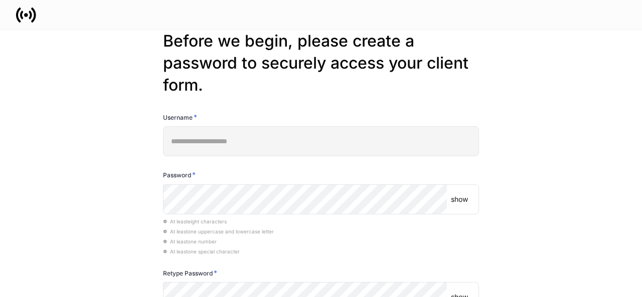 Image resolution: width=642 pixels, height=297 pixels. What do you see at coordinates (218, 232) in the screenshot?
I see `span: At least one uppercase and lowercase letter` at bounding box center [218, 232].